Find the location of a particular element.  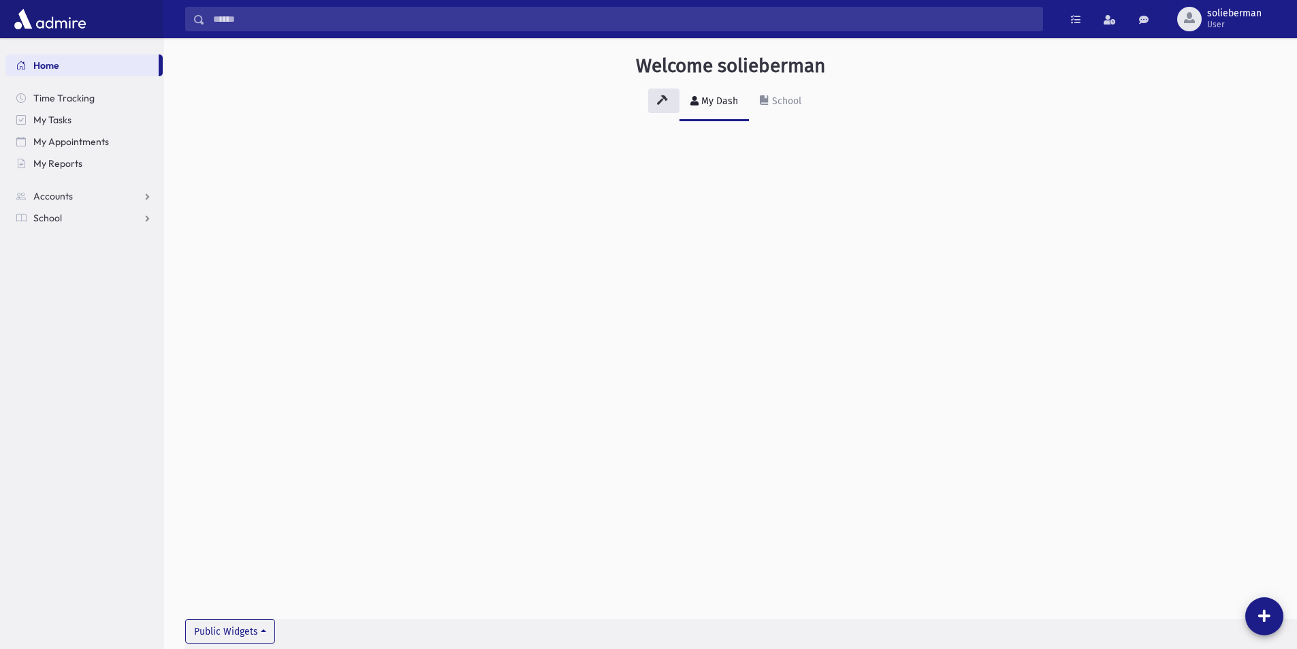

a: Home is located at coordinates (82, 65).